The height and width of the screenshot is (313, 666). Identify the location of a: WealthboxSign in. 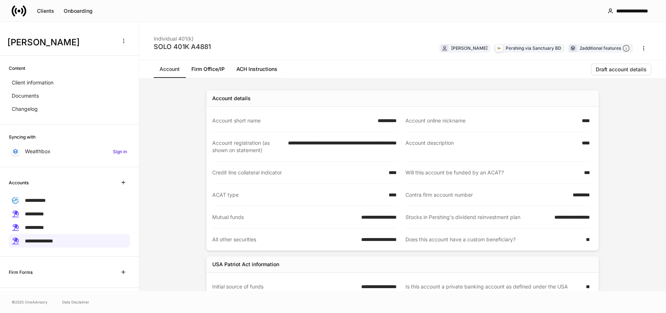
(69, 151).